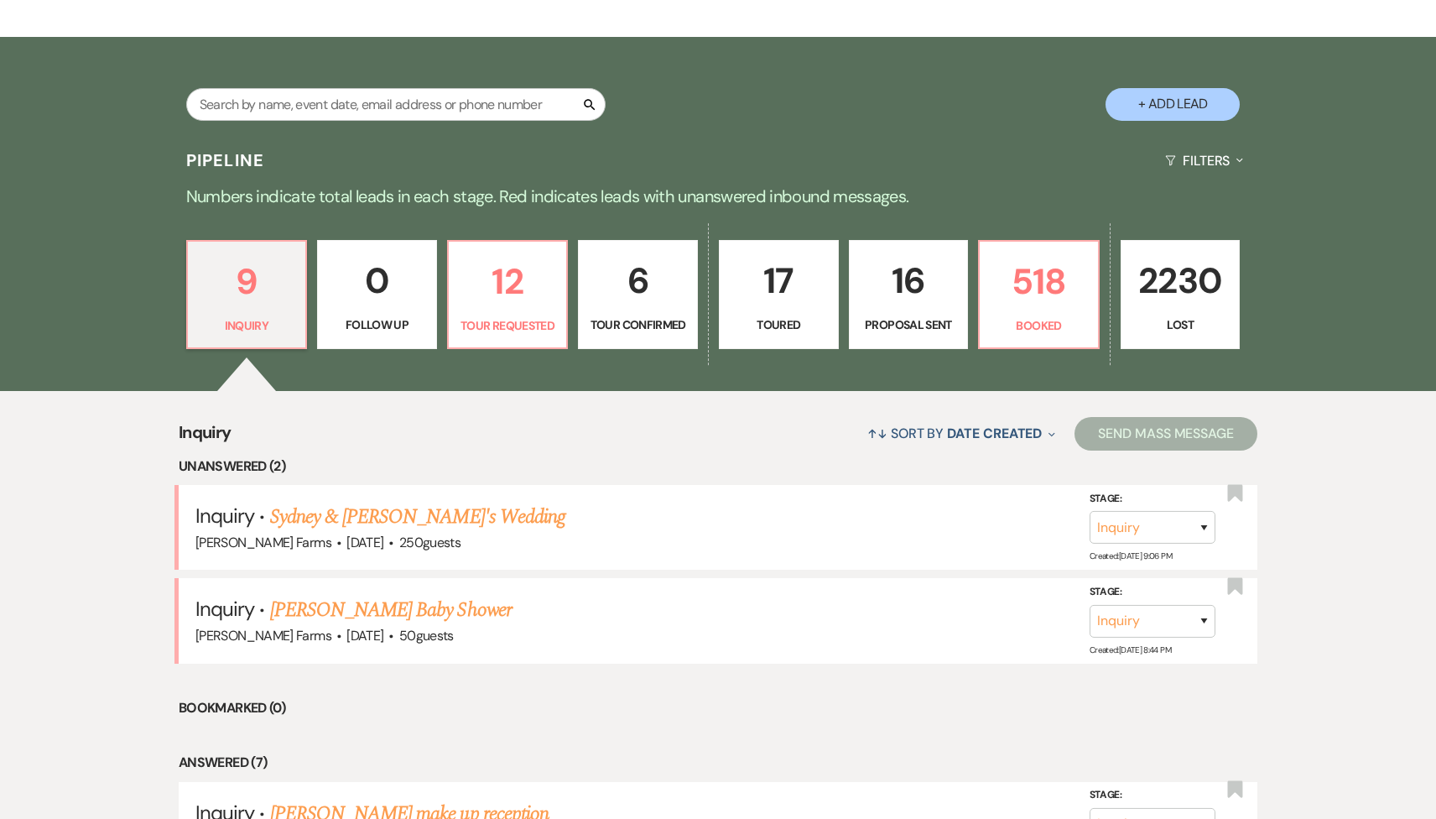  I want to click on a: 12Tour Requested, so click(508, 294).